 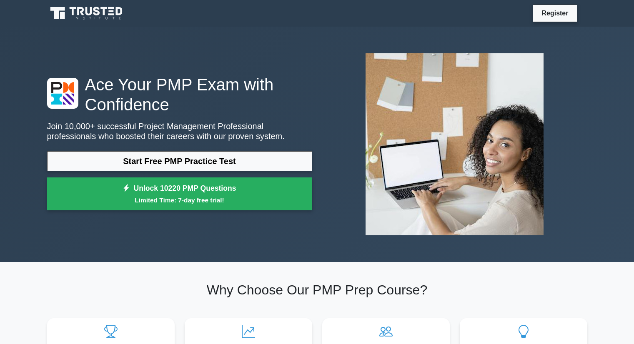 I want to click on h2: Why Choose Our PMP Prep Course?, so click(x=317, y=290).